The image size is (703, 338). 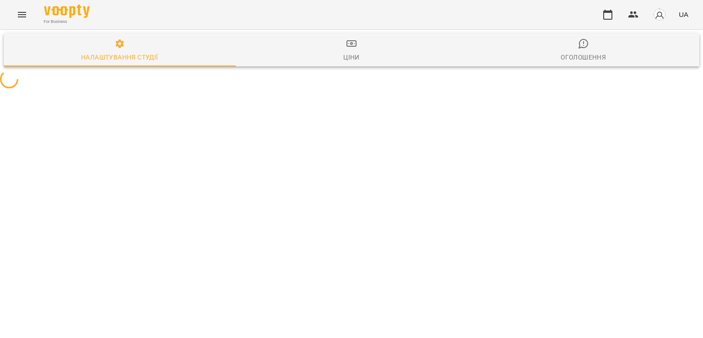 What do you see at coordinates (683, 14) in the screenshot?
I see `button: UA` at bounding box center [683, 14].